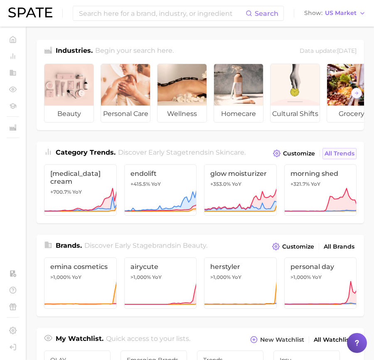 The height and width of the screenshot is (360, 374). What do you see at coordinates (339, 246) in the screenshot?
I see `span: All Brands` at bounding box center [339, 246].